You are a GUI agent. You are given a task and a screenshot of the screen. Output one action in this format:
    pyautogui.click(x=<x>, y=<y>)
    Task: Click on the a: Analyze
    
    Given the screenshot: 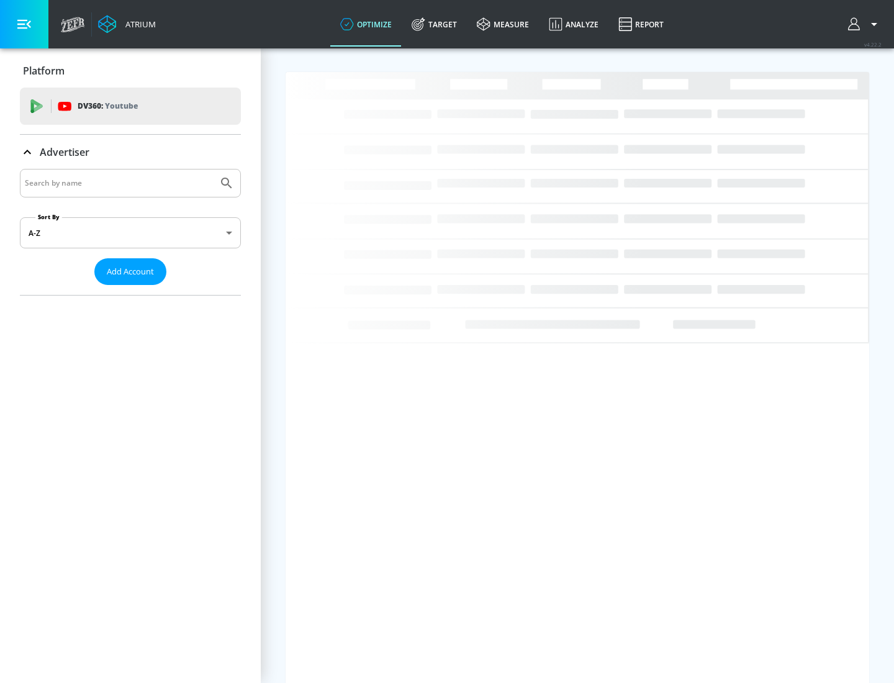 What is the action you would take?
    pyautogui.click(x=574, y=24)
    